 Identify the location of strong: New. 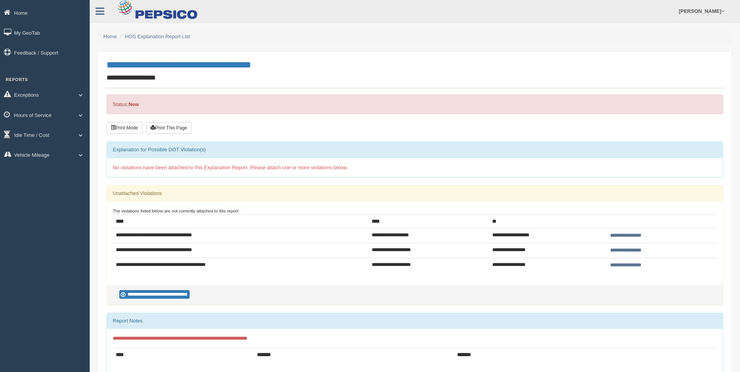
(133, 104).